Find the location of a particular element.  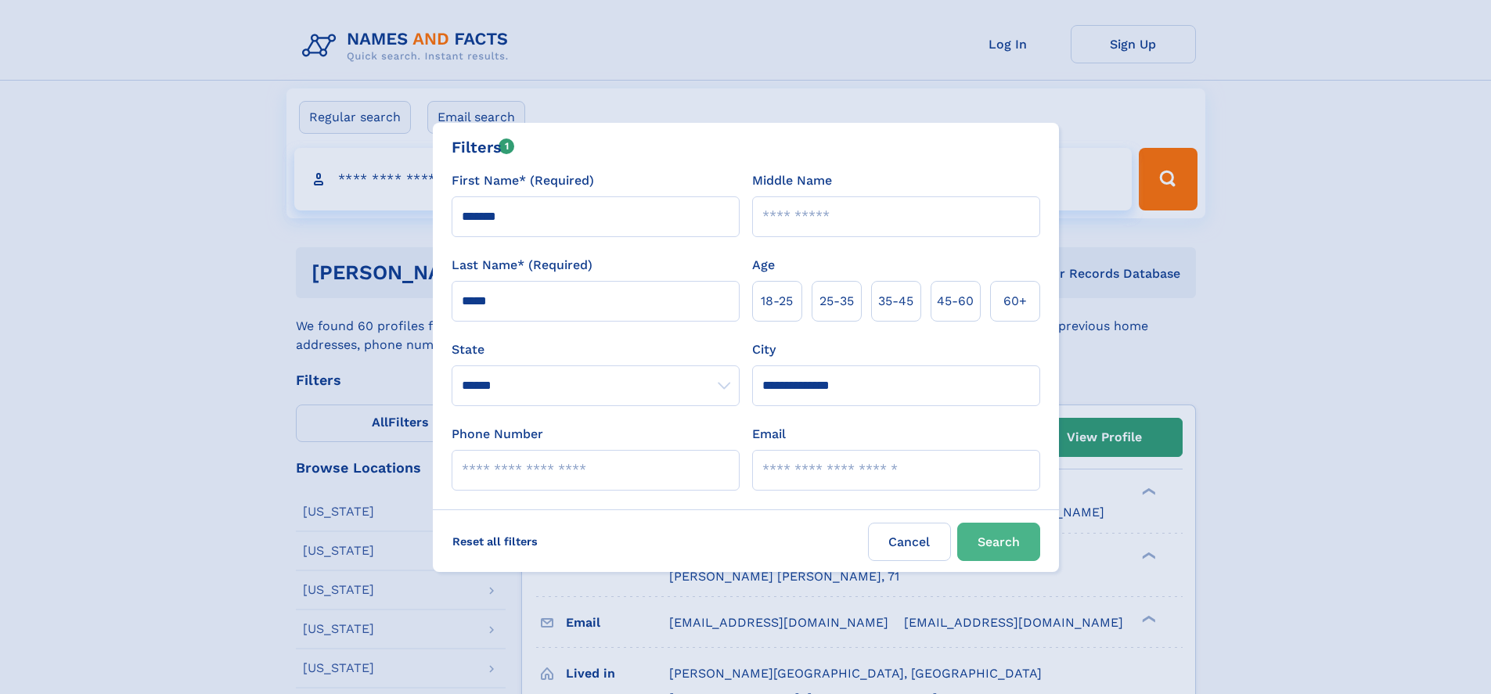

label: First Name* (Required) is located at coordinates (523, 181).